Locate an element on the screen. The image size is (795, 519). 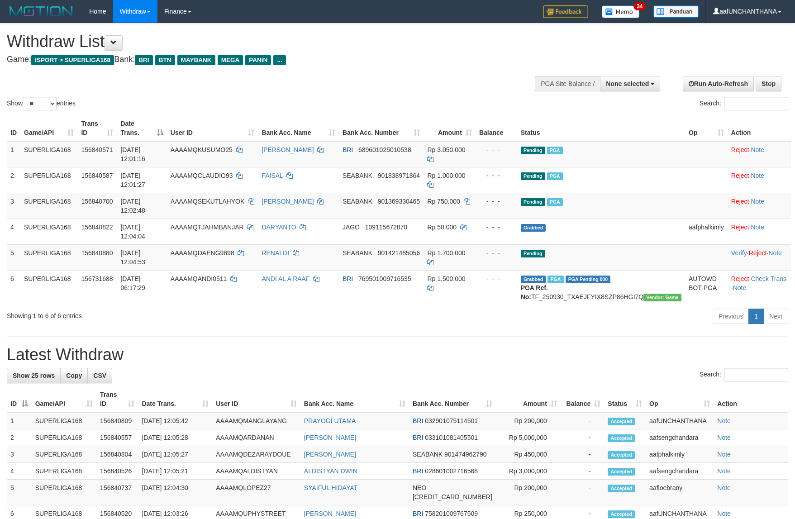
td: aafloebrany is located at coordinates (679, 492).